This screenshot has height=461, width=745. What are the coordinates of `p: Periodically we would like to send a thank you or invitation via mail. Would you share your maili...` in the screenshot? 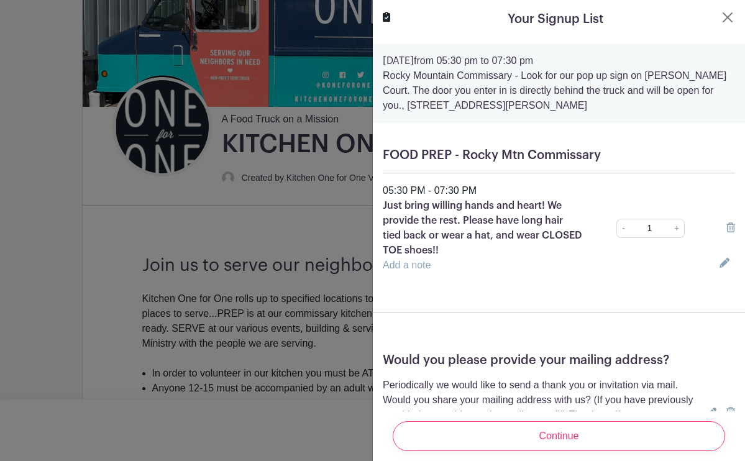 It's located at (541, 400).